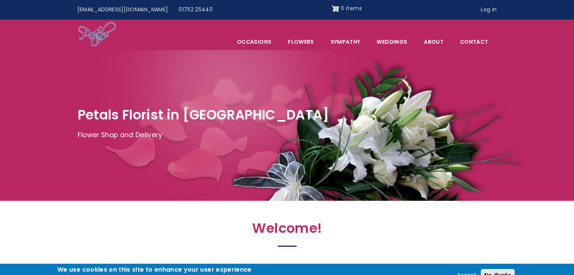 The image size is (574, 275). Describe the element at coordinates (488, 10) in the screenshot. I see `a: Log in` at that location.